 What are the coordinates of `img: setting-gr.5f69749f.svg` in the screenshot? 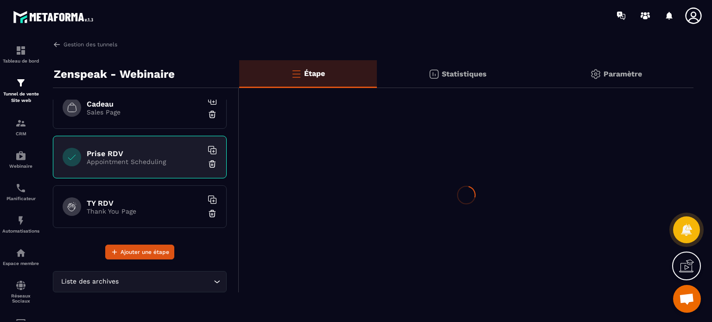 It's located at (595, 74).